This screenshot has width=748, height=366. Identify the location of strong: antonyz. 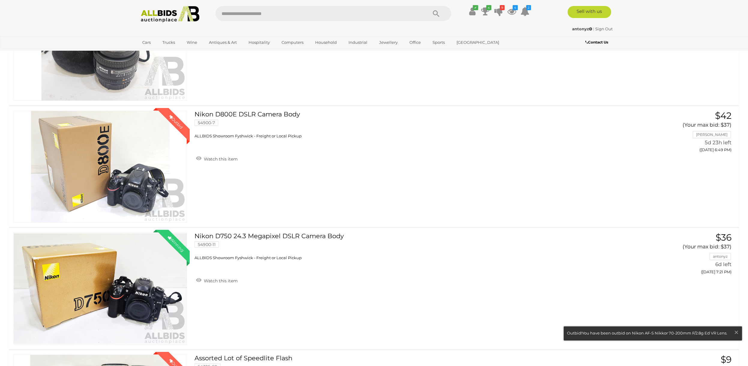
(582, 29).